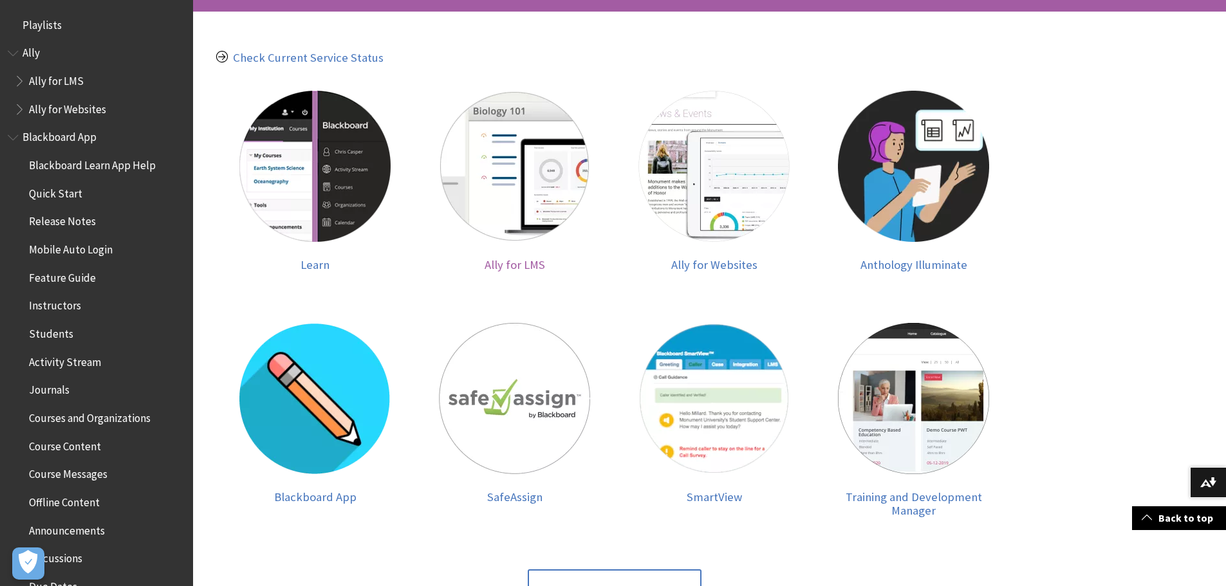 The image size is (1226, 586). What do you see at coordinates (31, 51) in the screenshot?
I see `span: Ally` at bounding box center [31, 51].